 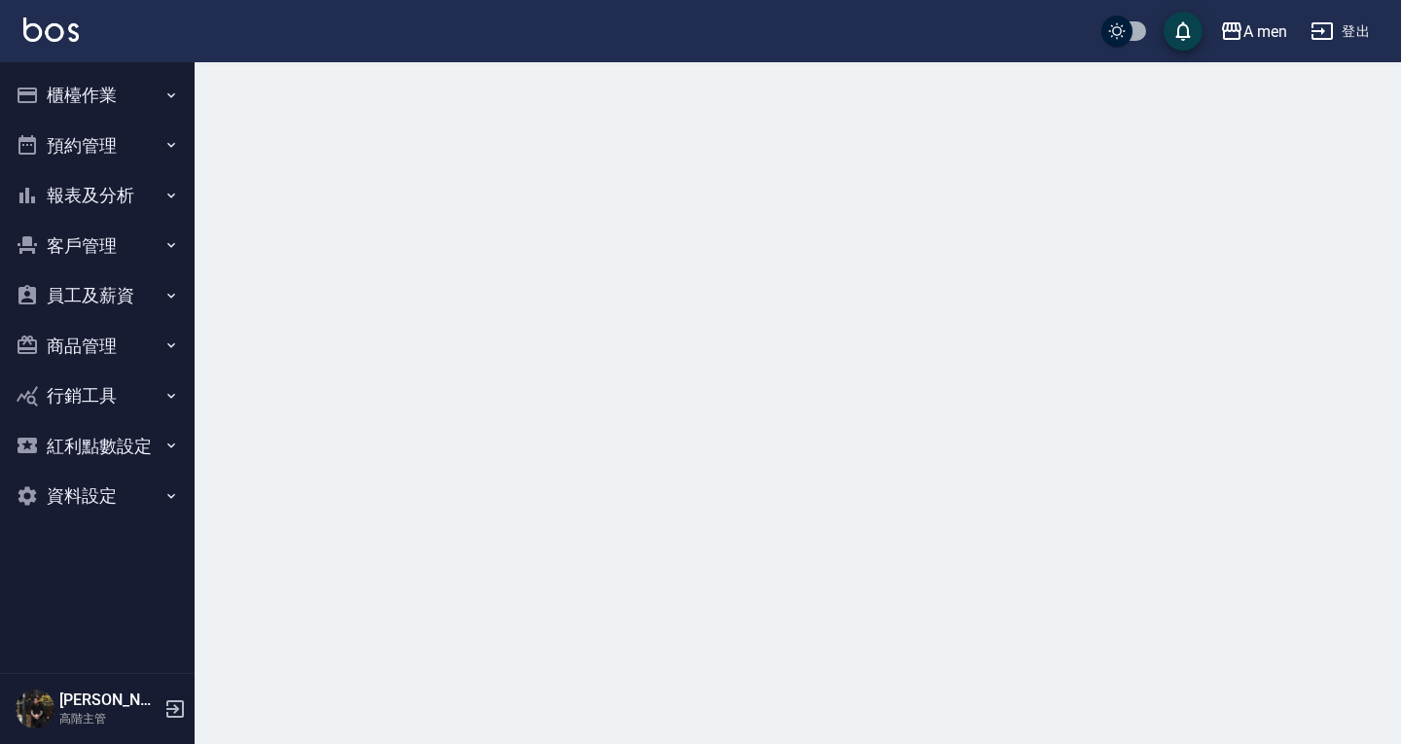 I want to click on button: 資料設定, so click(x=97, y=496).